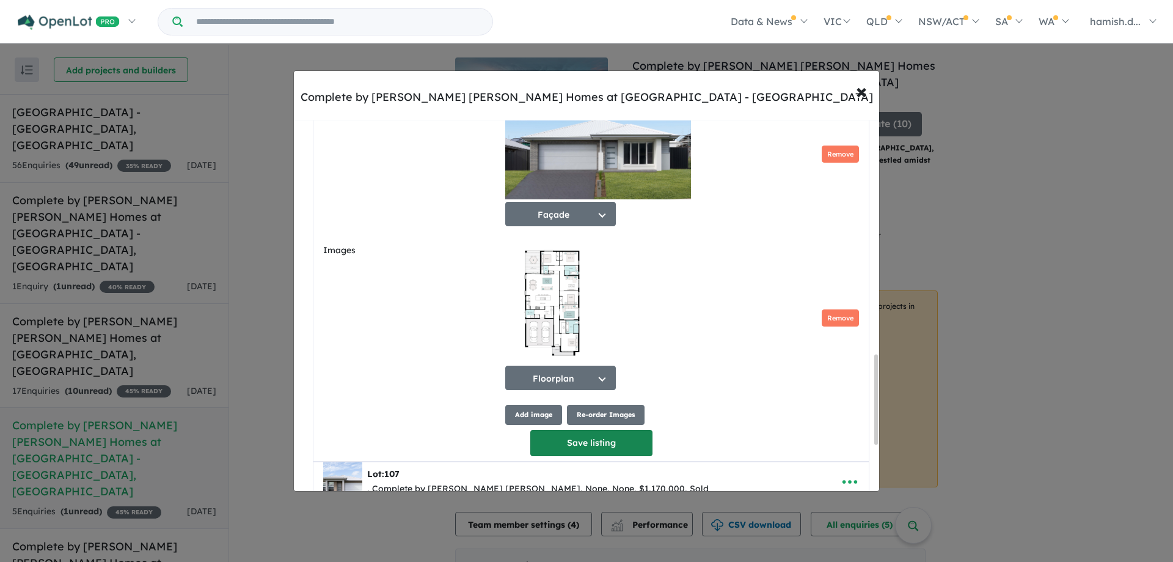 The height and width of the screenshot is (562, 1173). Describe the element at coordinates (560, 214) in the screenshot. I see `button: Façade` at that location.